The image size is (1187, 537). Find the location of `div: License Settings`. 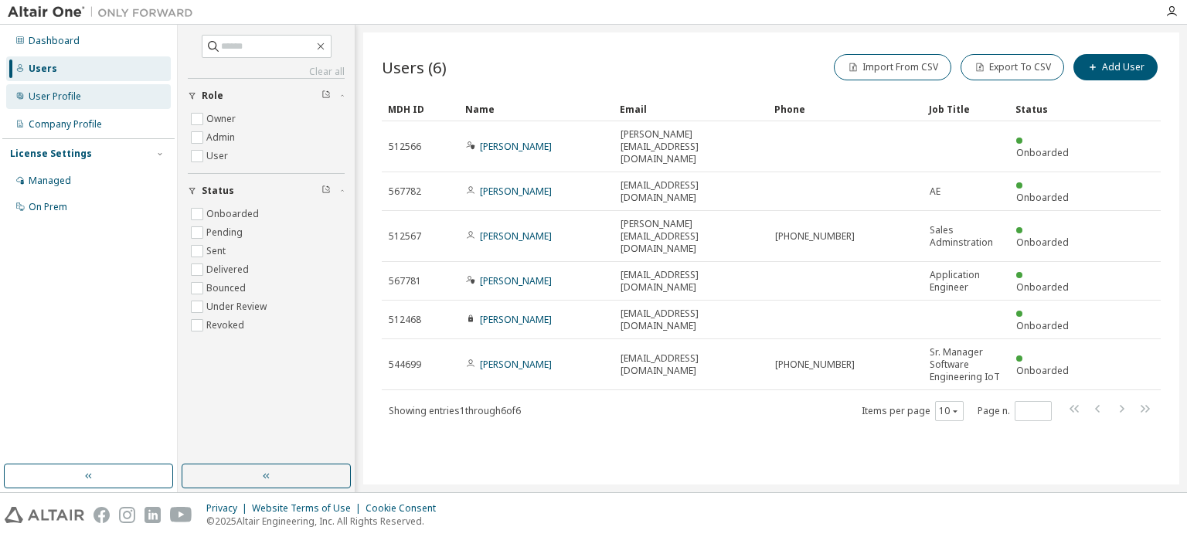

div: License Settings is located at coordinates (51, 154).